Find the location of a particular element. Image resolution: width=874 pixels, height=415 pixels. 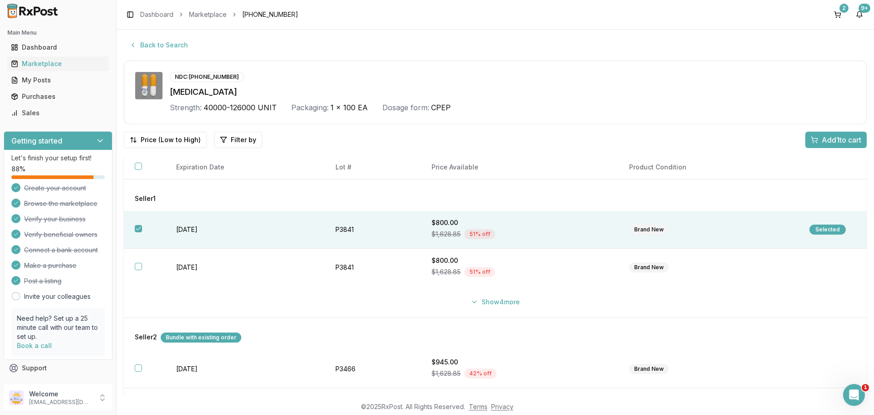

a: Back to Search is located at coordinates (158, 45).